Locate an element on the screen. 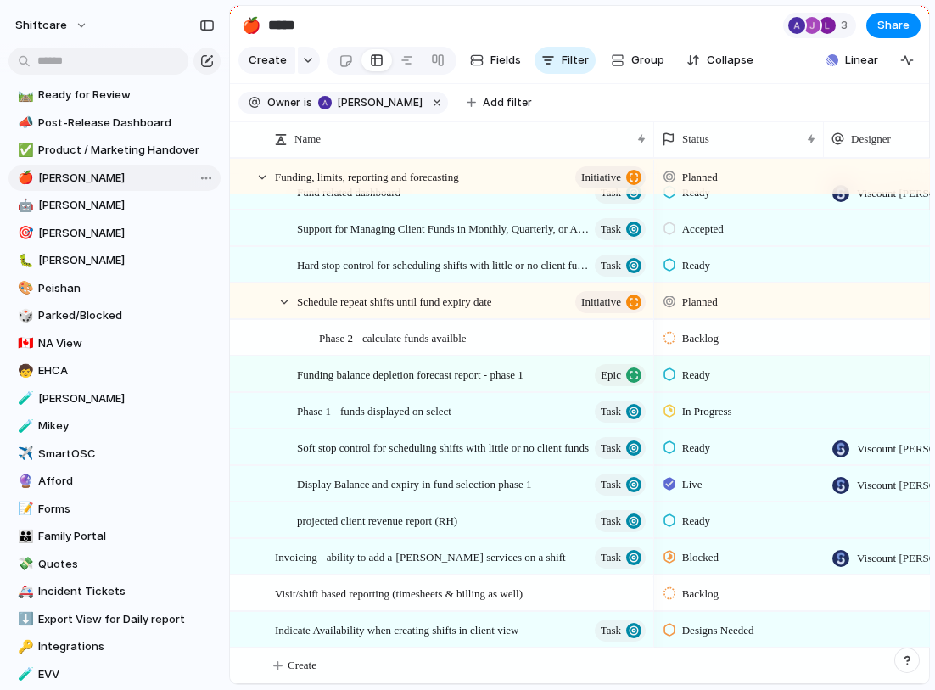 This screenshot has width=935, height=690. span: Share is located at coordinates (894, 25).